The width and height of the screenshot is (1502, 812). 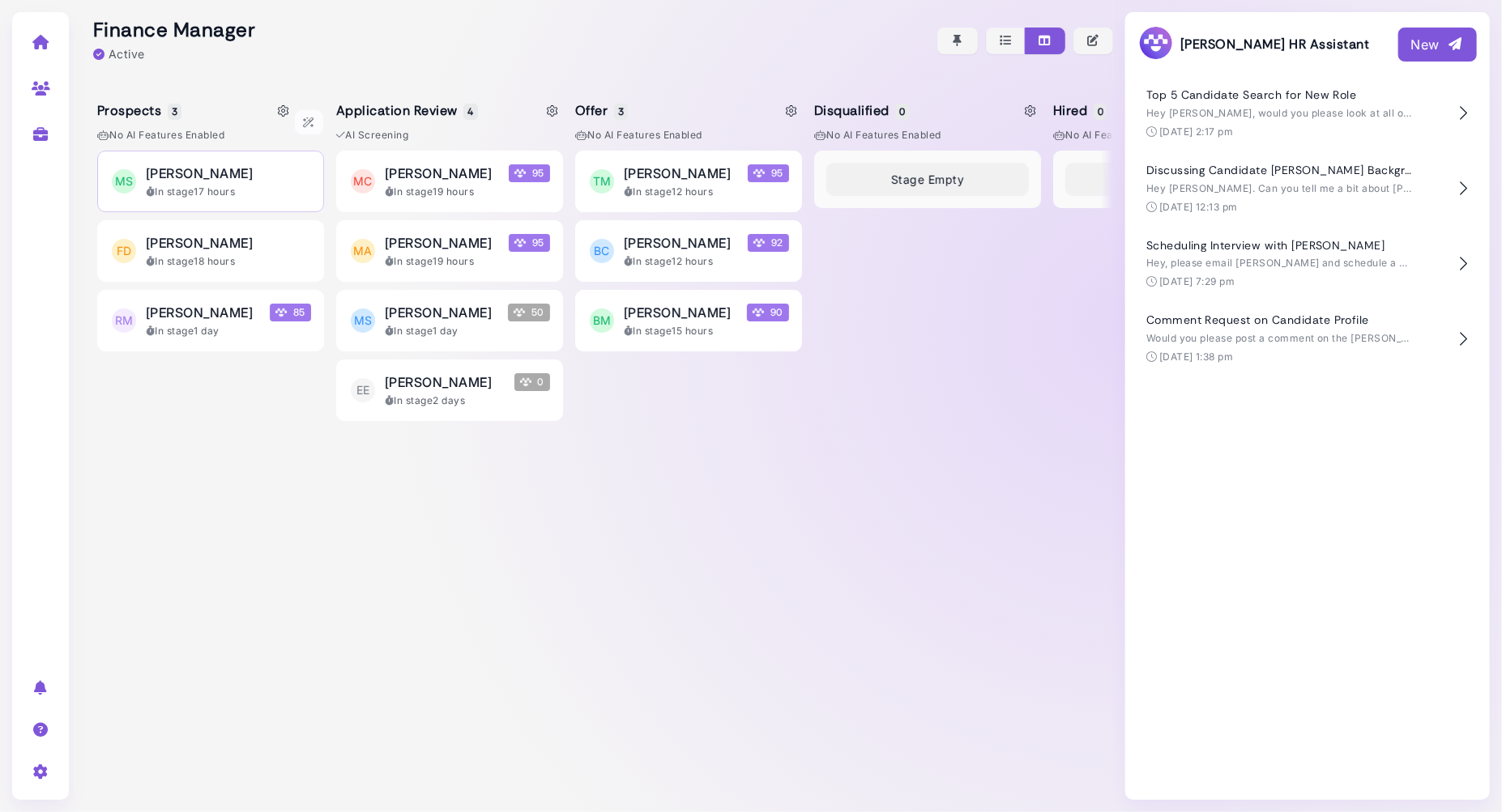 I want to click on span: MC, so click(x=363, y=182).